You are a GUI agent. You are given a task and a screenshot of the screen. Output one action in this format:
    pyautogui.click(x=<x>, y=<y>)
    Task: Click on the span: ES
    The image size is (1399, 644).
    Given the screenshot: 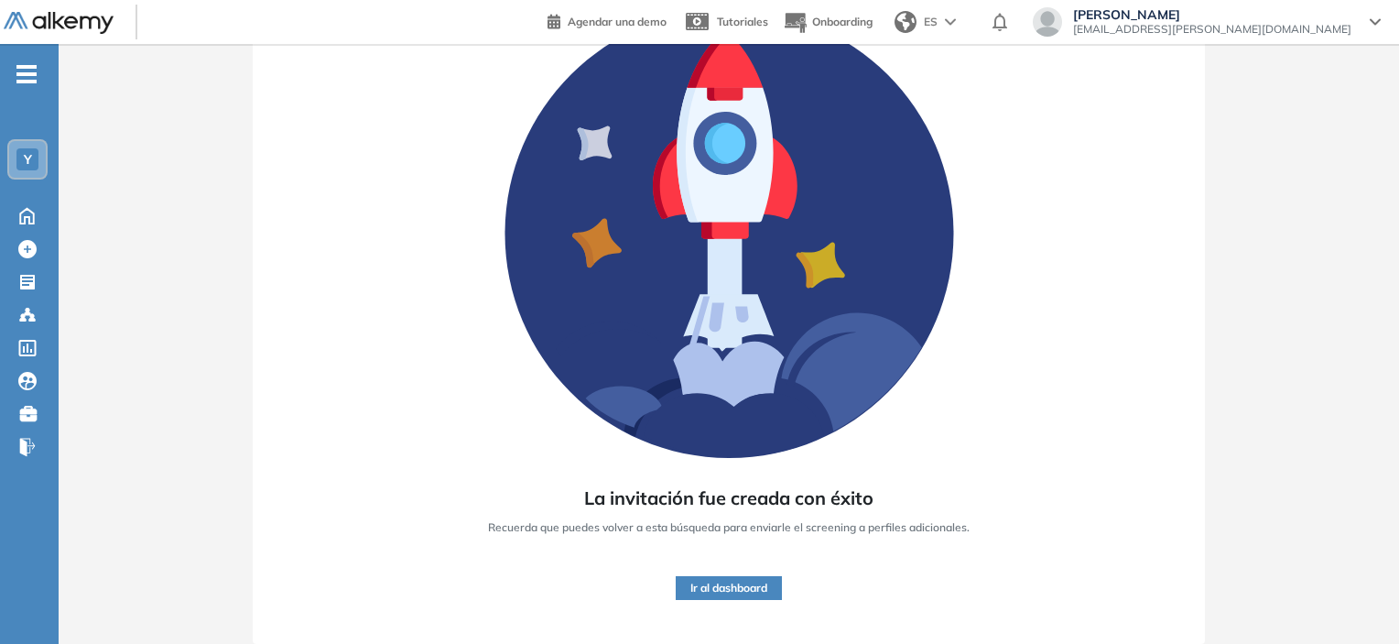 What is the action you would take?
    pyautogui.click(x=930, y=22)
    